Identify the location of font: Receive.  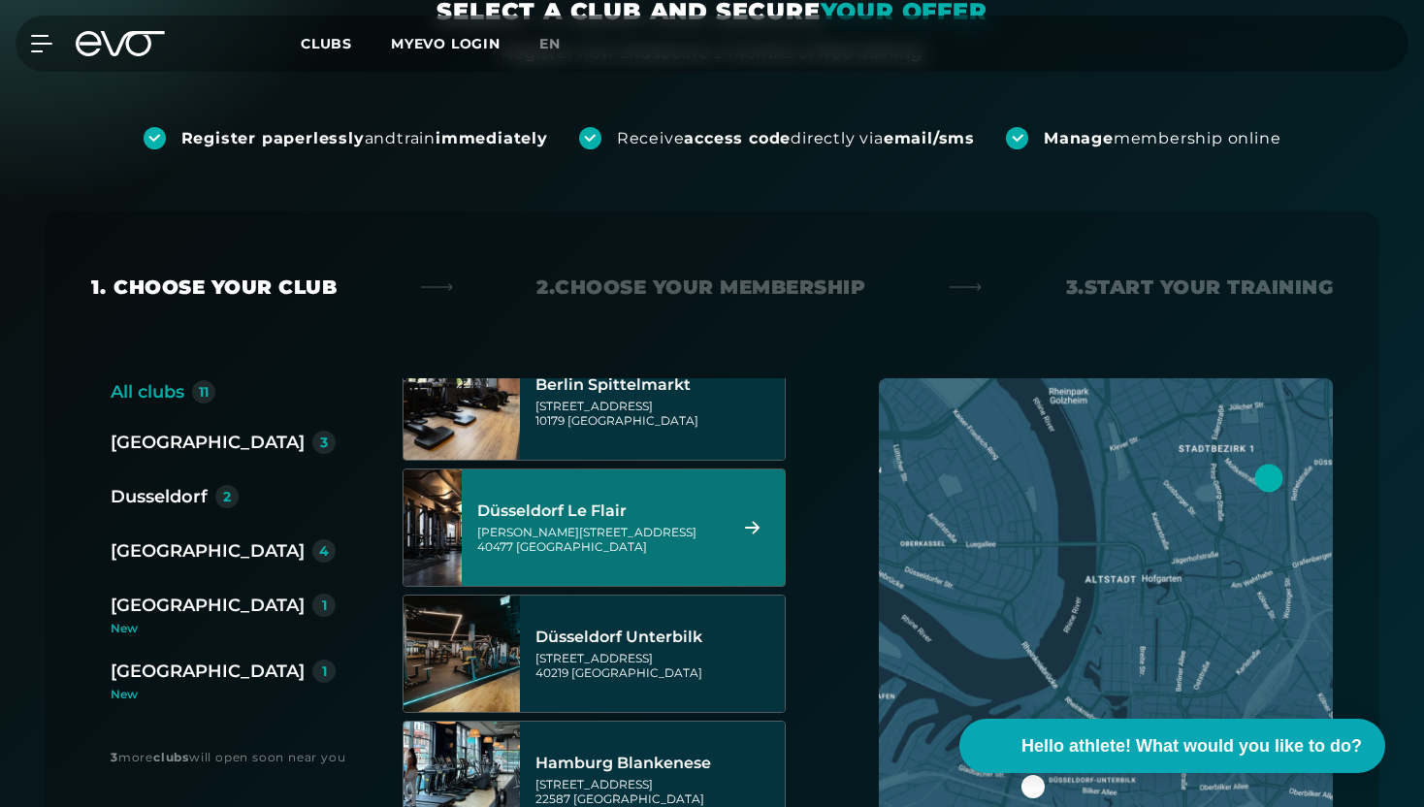
(651, 138).